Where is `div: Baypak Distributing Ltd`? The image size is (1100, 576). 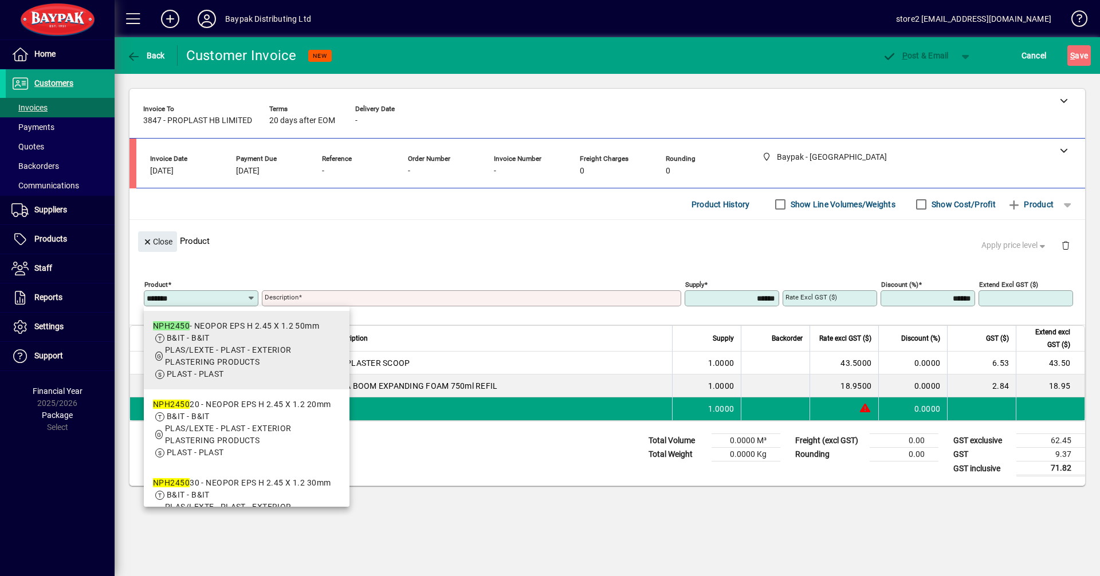
div: Baypak Distributing Ltd is located at coordinates (268, 19).